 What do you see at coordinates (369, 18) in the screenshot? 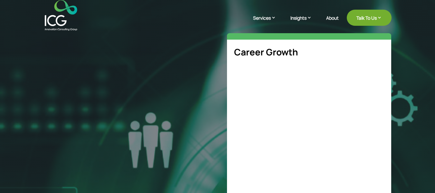
I see `a: Talk To Us` at bounding box center [369, 18].